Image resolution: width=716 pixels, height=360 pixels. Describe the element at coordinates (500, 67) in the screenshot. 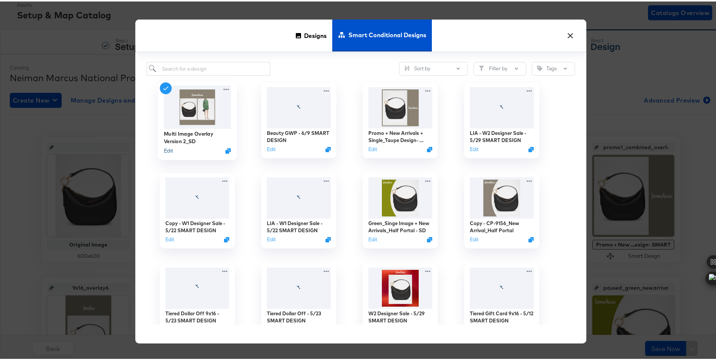

I see `button: FilterFilter by` at that location.